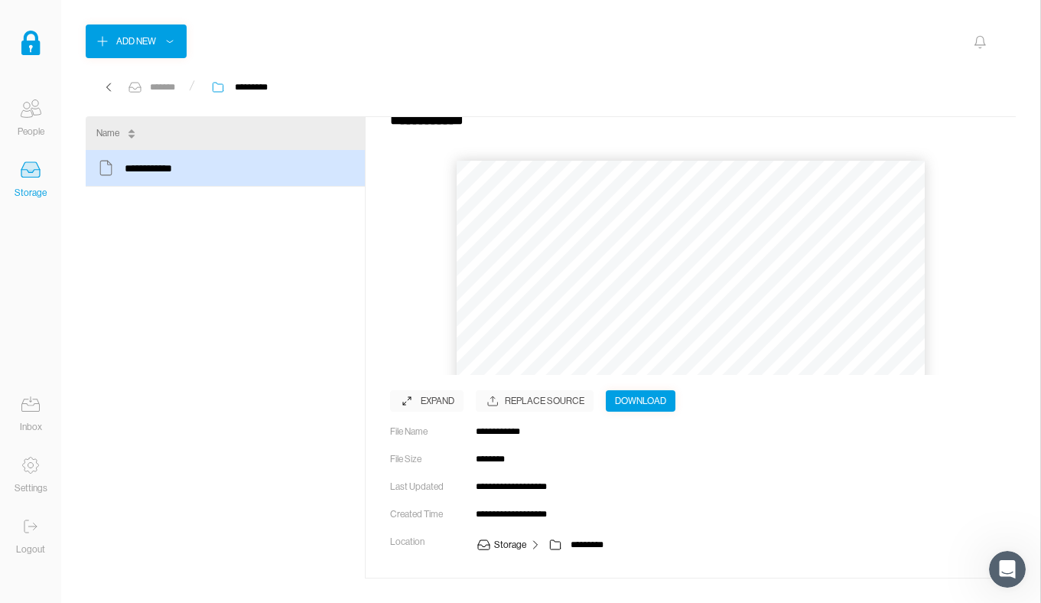  I want to click on div: Settings, so click(31, 488).